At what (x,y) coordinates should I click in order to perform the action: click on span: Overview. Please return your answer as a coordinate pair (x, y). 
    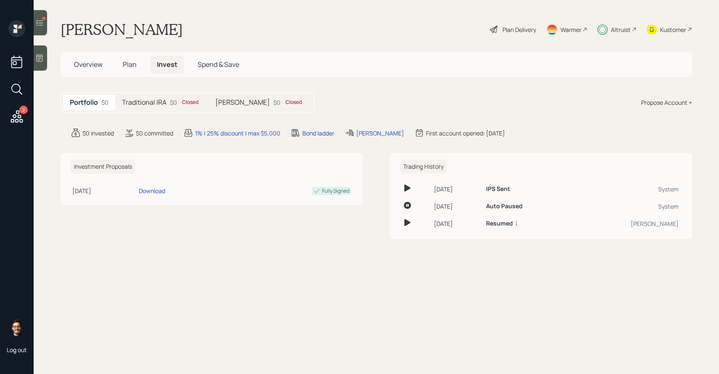
    Looking at the image, I should click on (88, 64).